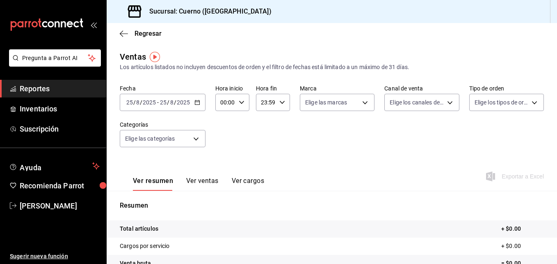 Image resolution: width=557 pixels, height=264 pixels. Describe the element at coordinates (150, 138) in the screenshot. I see `span: Elige las categorías` at that location.